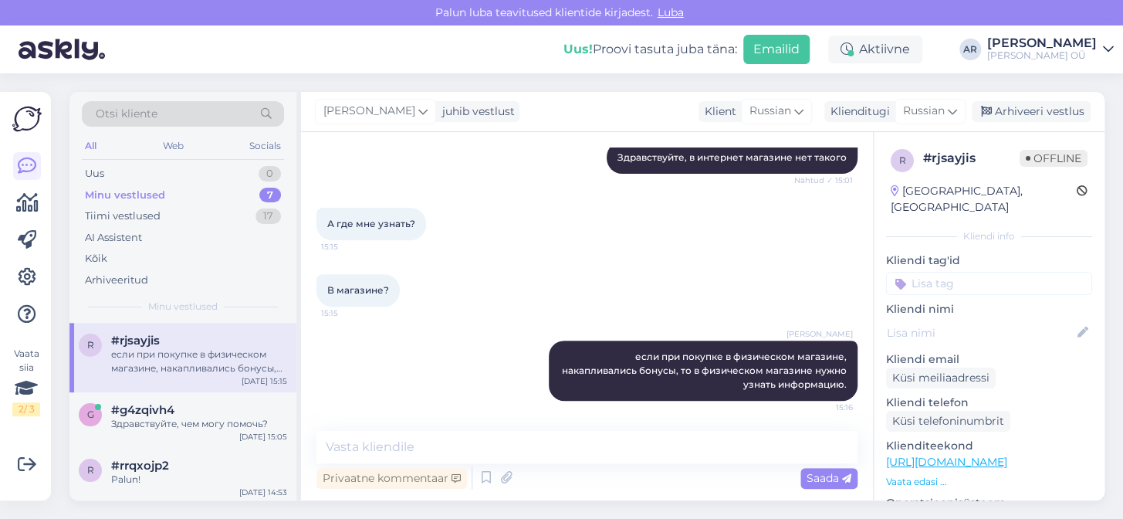 The image size is (1123, 519). I want to click on span: g, so click(90, 414).